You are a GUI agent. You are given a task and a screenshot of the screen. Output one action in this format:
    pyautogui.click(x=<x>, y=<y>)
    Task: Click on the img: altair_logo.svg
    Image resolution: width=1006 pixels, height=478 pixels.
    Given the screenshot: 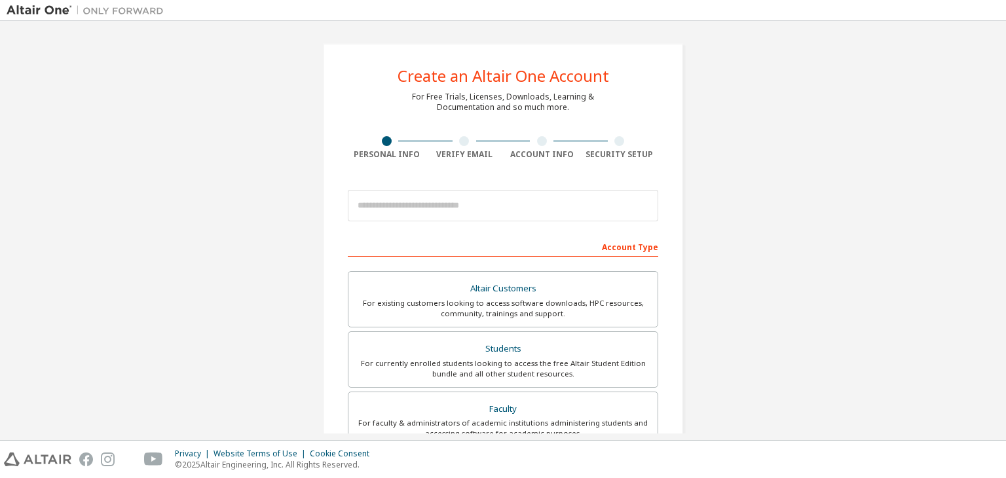 What is the action you would take?
    pyautogui.click(x=37, y=459)
    